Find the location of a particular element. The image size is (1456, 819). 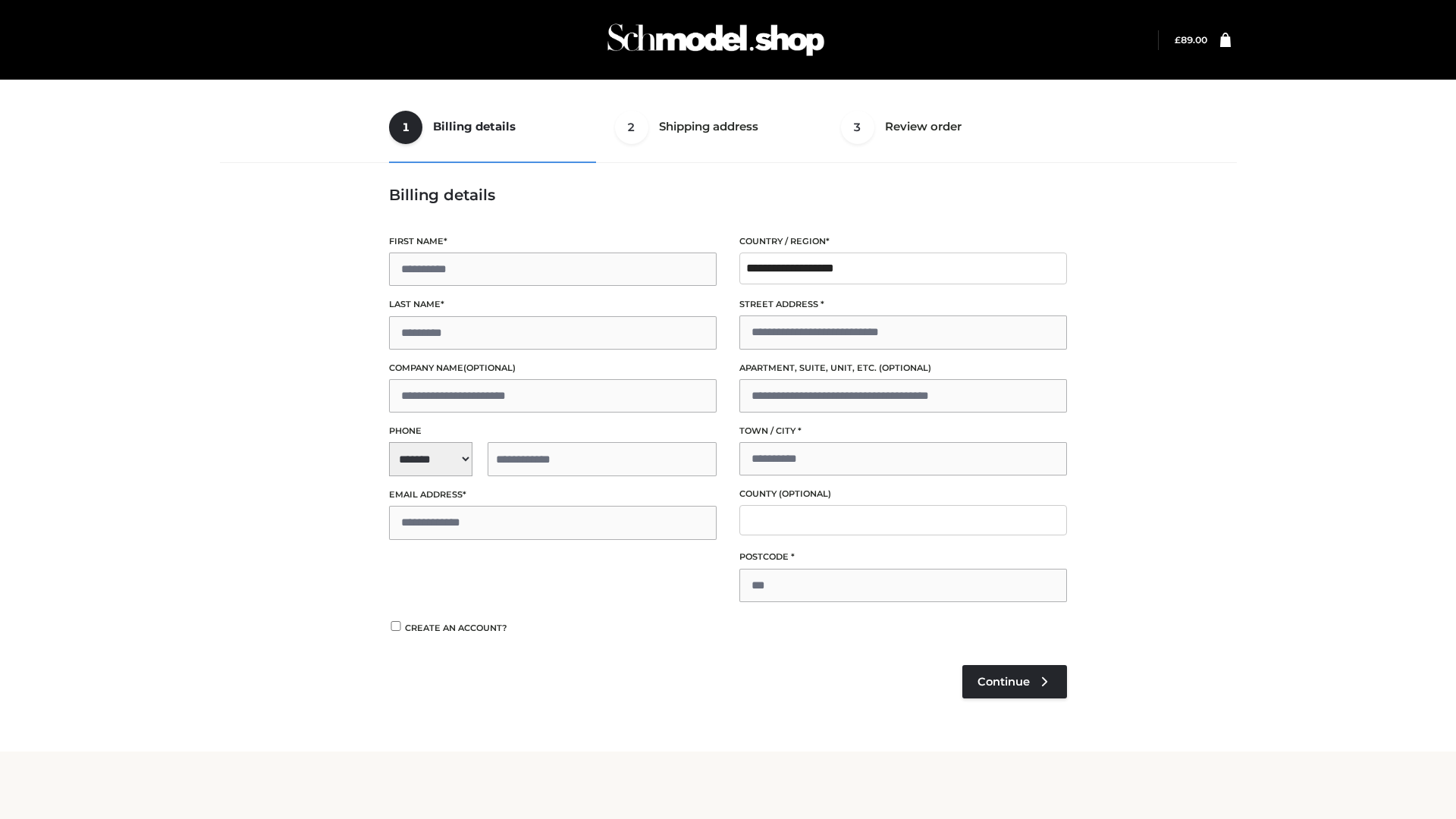

img: Schmodel Admin 964 is located at coordinates (716, 40).